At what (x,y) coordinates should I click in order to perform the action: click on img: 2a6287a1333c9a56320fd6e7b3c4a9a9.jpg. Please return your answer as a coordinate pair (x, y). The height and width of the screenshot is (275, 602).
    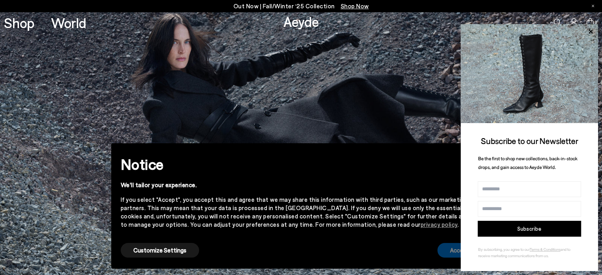
    Looking at the image, I should click on (529, 74).